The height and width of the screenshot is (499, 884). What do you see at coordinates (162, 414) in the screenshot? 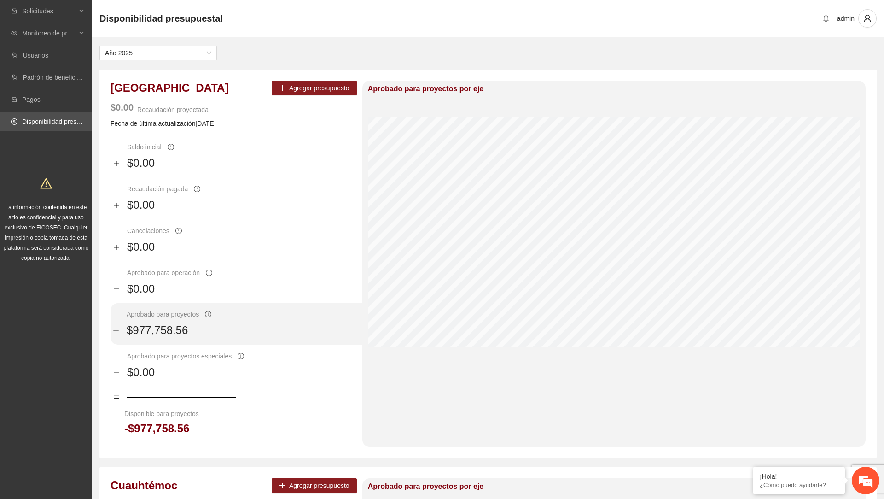
I see `span: Disponible para proyectos` at bounding box center [162, 414].